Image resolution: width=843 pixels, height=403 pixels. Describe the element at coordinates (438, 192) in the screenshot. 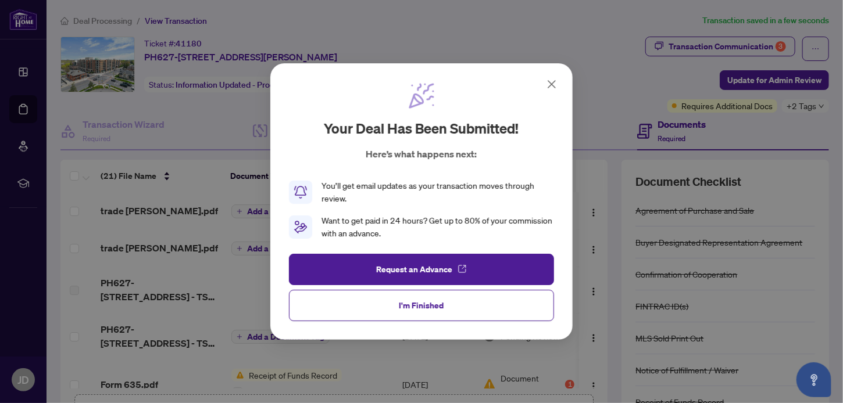

I see `div: You’ll get email updates as your transaction moves through review.` at that location.